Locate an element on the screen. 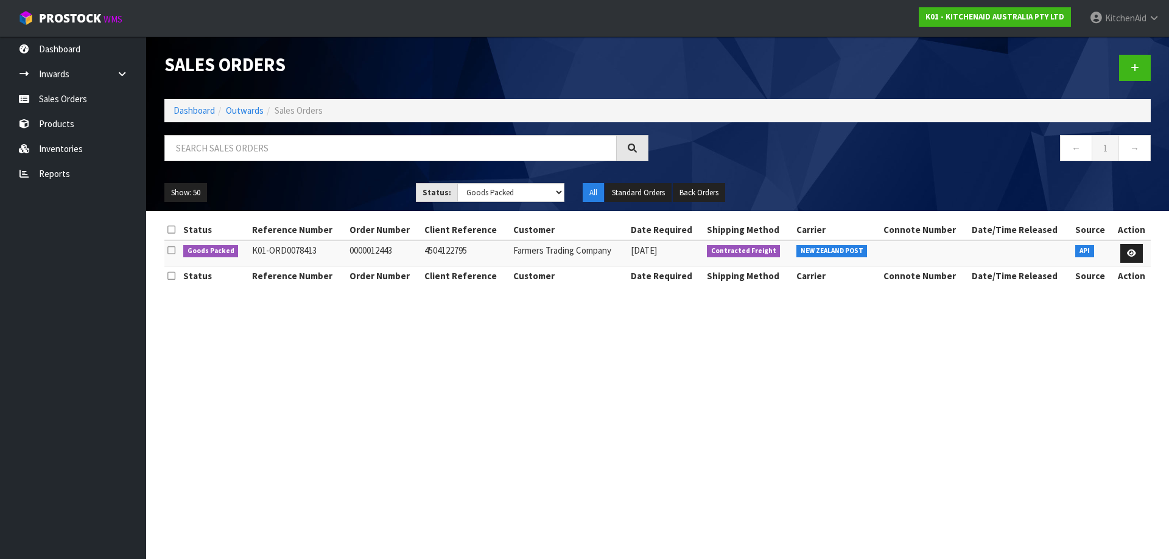 This screenshot has width=1169, height=559. button: All is located at coordinates (593, 193).